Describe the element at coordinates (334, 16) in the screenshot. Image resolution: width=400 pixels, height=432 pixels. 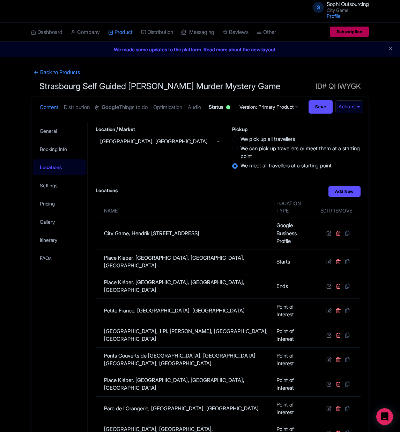
I see `a: Profile` at that location.